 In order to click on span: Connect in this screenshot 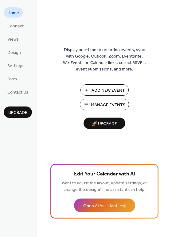, I will do `click(15, 26)`.